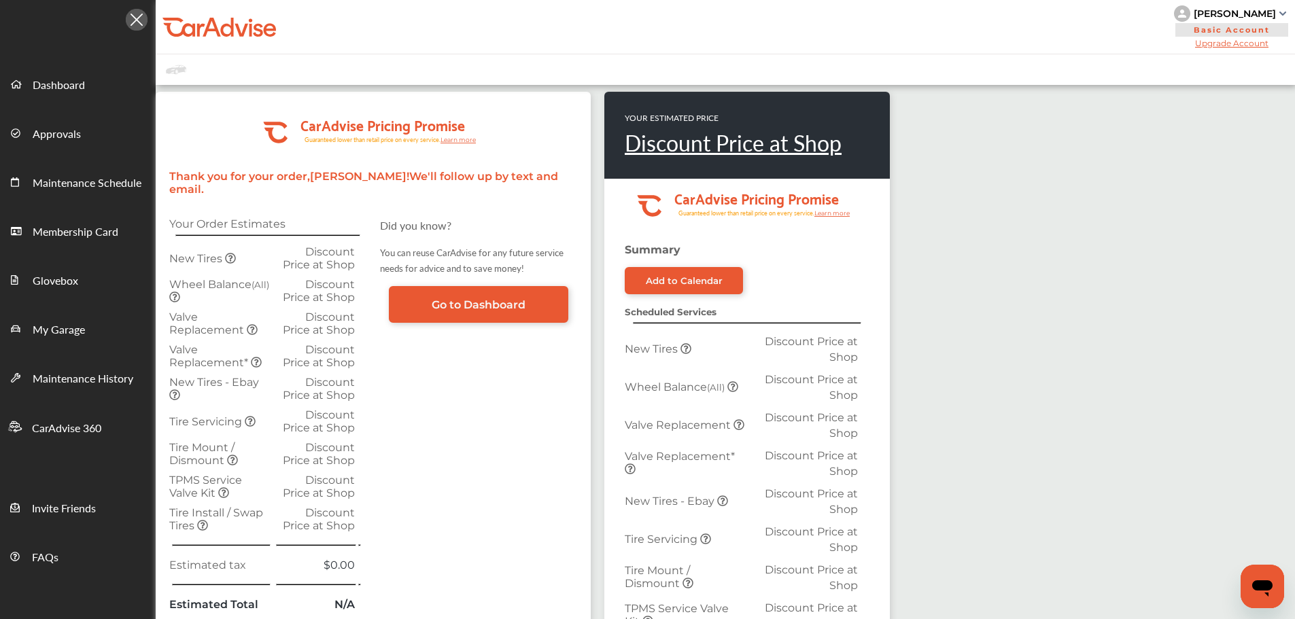  What do you see at coordinates (268, 224) in the screenshot?
I see `p: Your Order Estimates` at bounding box center [268, 224].